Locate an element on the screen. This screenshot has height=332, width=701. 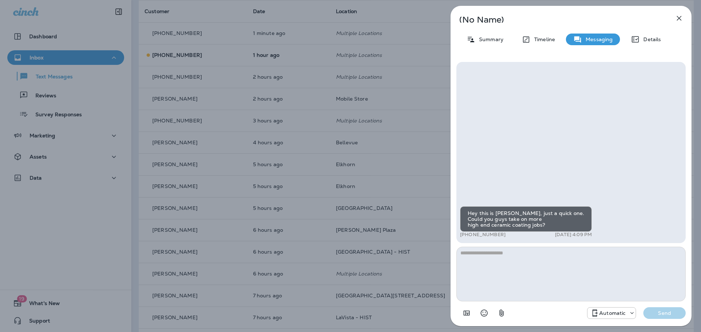
button: Add in a premade template is located at coordinates (466, 313).